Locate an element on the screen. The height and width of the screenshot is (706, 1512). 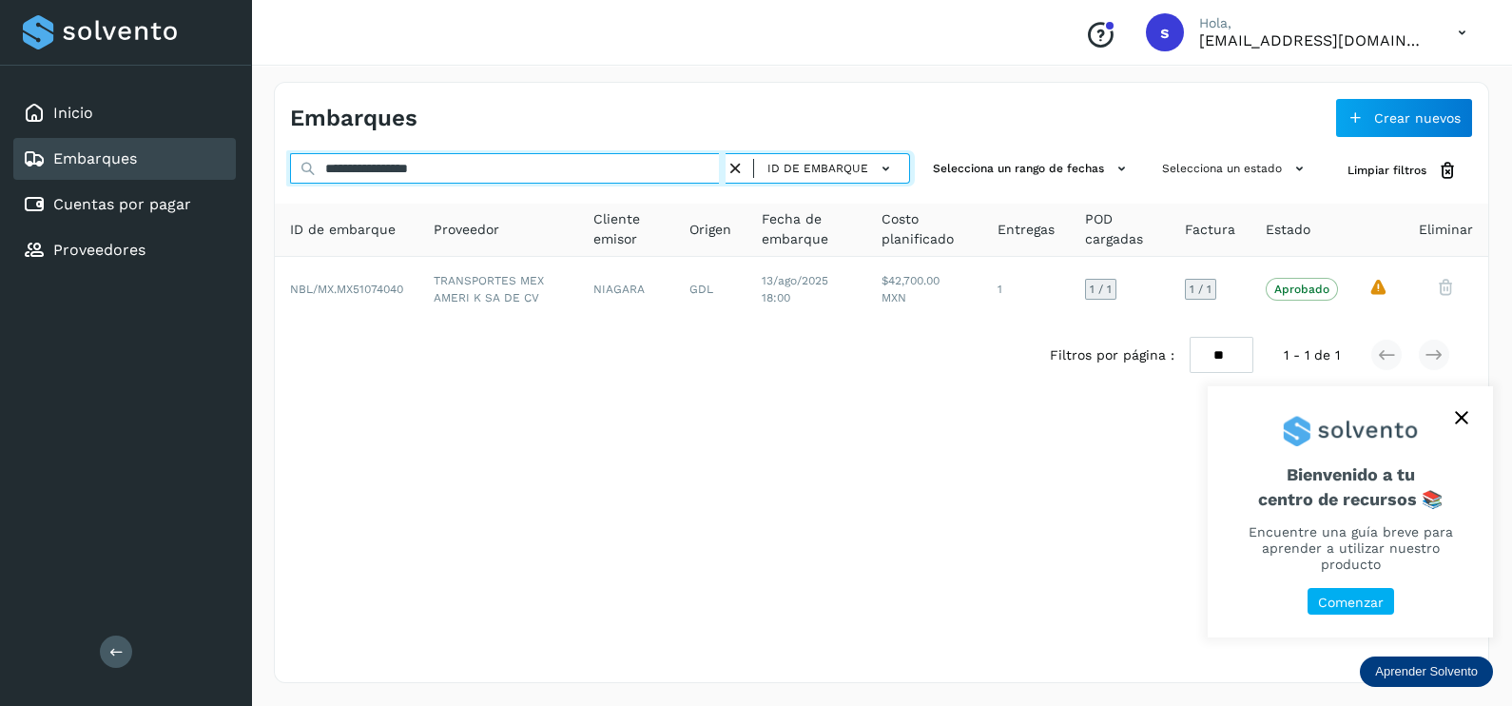
span: Origen is located at coordinates (710, 229).